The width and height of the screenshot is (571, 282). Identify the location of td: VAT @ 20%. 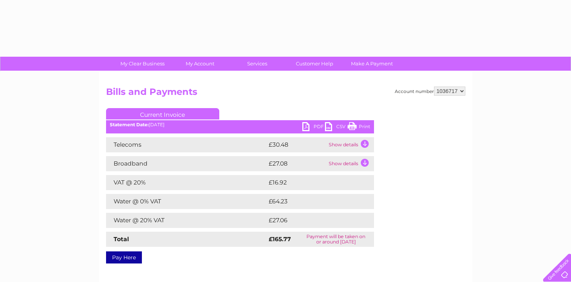
(187, 182).